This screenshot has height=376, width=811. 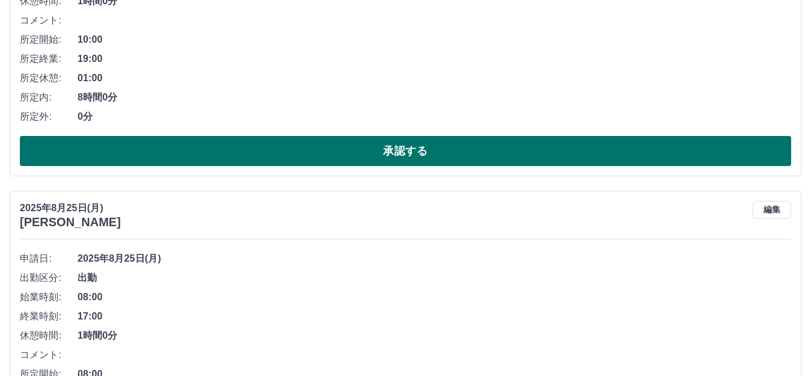 I want to click on span: 17:00, so click(x=434, y=316).